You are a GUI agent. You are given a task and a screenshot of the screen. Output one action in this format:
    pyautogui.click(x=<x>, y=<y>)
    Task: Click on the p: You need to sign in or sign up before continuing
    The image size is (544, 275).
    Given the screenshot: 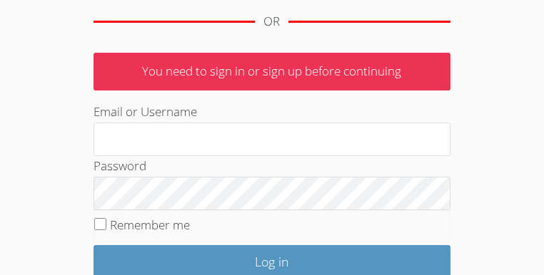 What is the action you would take?
    pyautogui.click(x=272, y=71)
    